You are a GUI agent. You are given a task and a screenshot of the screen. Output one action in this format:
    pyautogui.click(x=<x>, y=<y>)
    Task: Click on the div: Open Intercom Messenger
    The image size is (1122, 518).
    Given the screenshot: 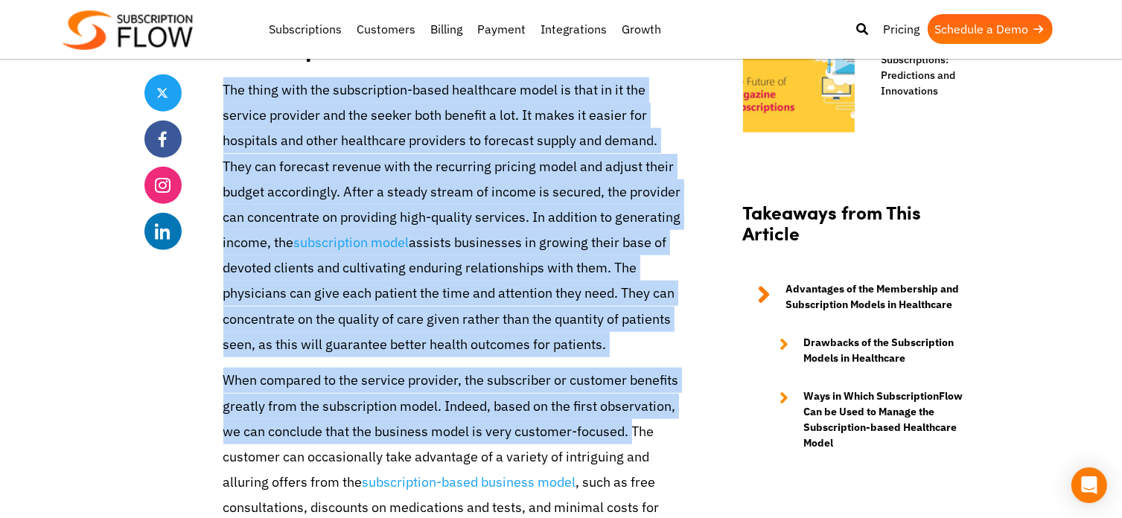 What is the action you would take?
    pyautogui.click(x=1089, y=485)
    